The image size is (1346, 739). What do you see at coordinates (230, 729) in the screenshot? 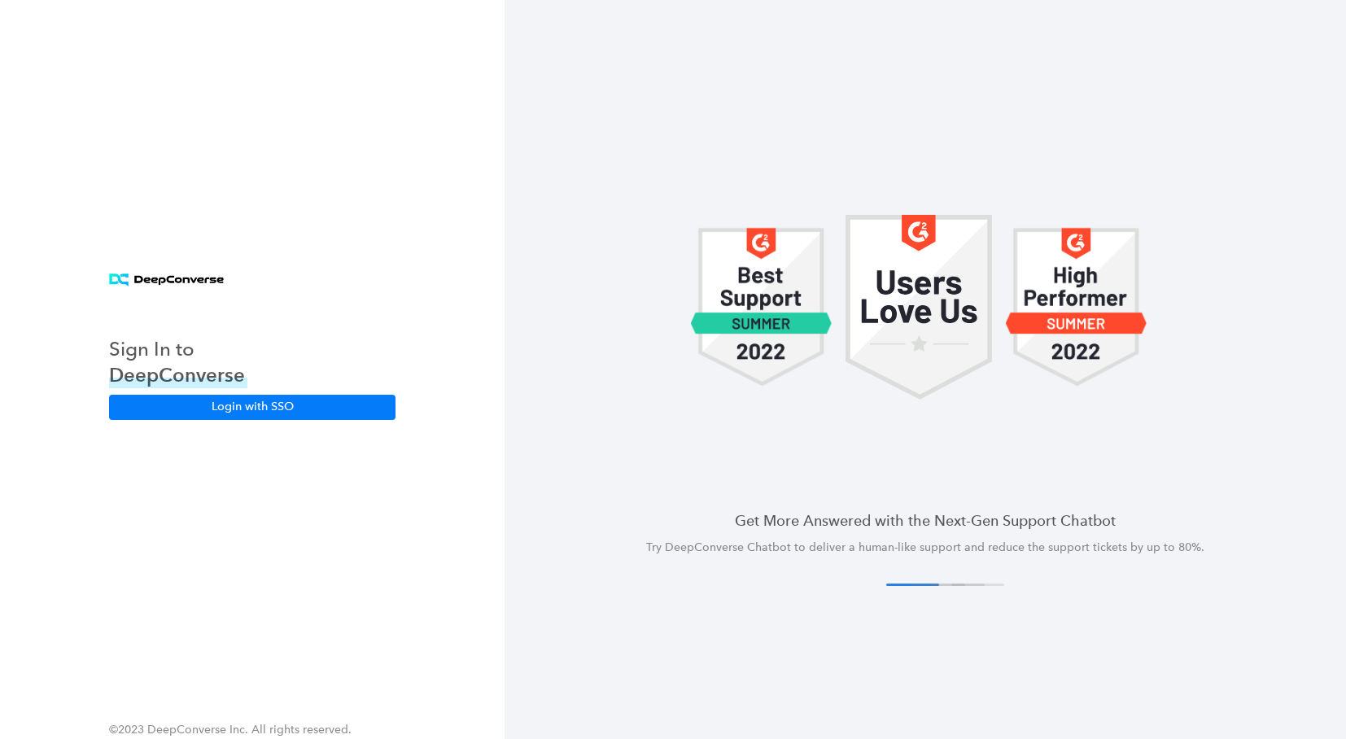
I see `span: ©2023 DeepConverse Inc. All rights reserved.` at bounding box center [230, 729].